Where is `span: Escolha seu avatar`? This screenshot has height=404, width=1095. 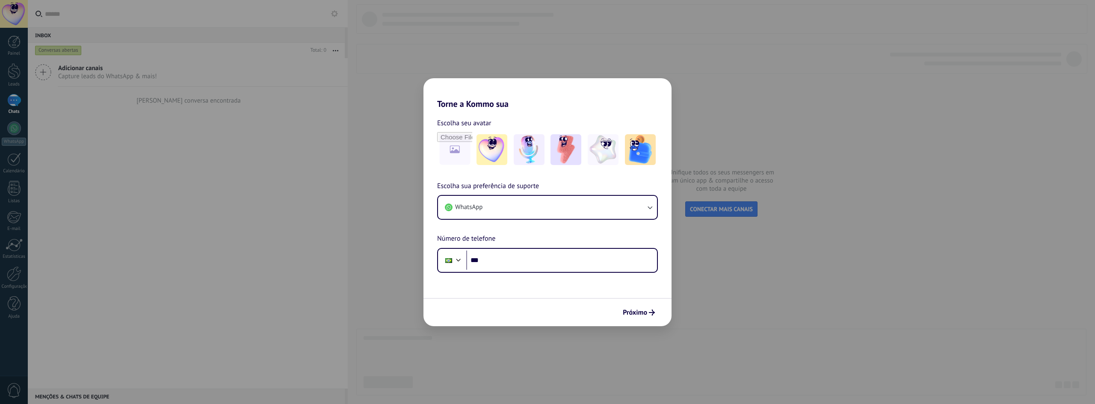 span: Escolha seu avatar is located at coordinates (464, 123).